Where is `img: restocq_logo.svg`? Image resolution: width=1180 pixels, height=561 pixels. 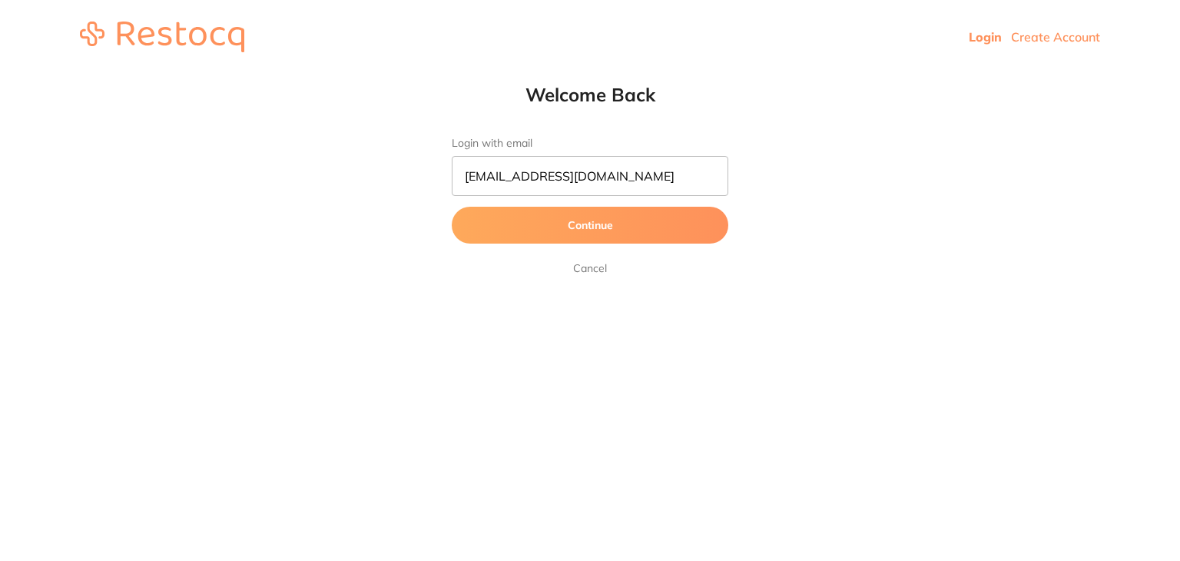
img: restocq_logo.svg is located at coordinates (162, 37).